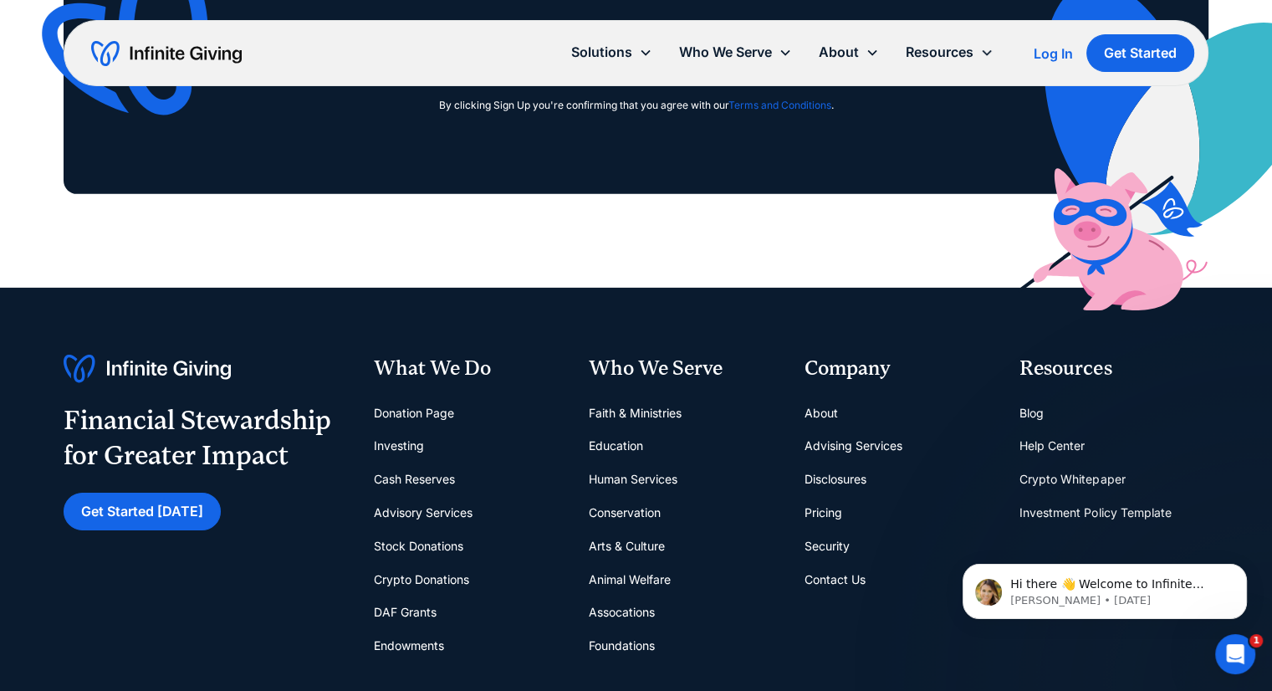 This screenshot has width=1272, height=691. I want to click on div: Financial Stewardship for Greater Impact, so click(197, 437).